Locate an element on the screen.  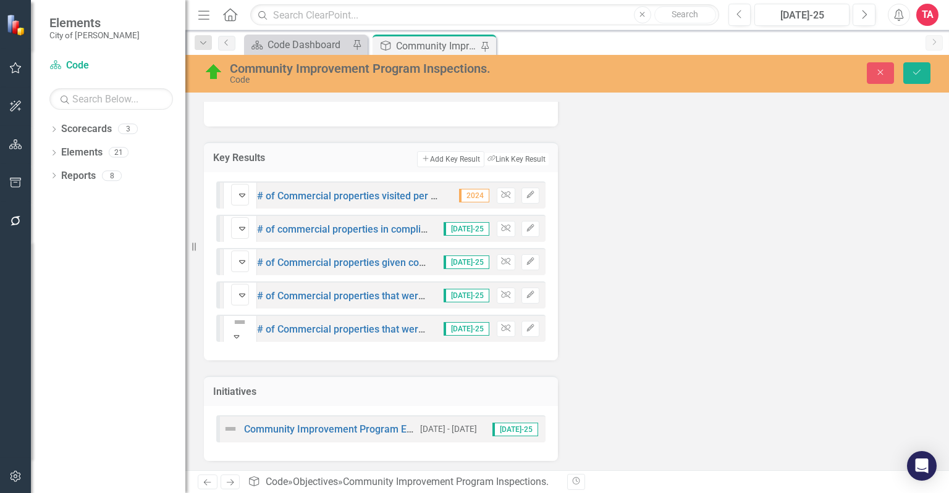
a: Community Improvement Program Effectiveness is located at coordinates (353, 429).